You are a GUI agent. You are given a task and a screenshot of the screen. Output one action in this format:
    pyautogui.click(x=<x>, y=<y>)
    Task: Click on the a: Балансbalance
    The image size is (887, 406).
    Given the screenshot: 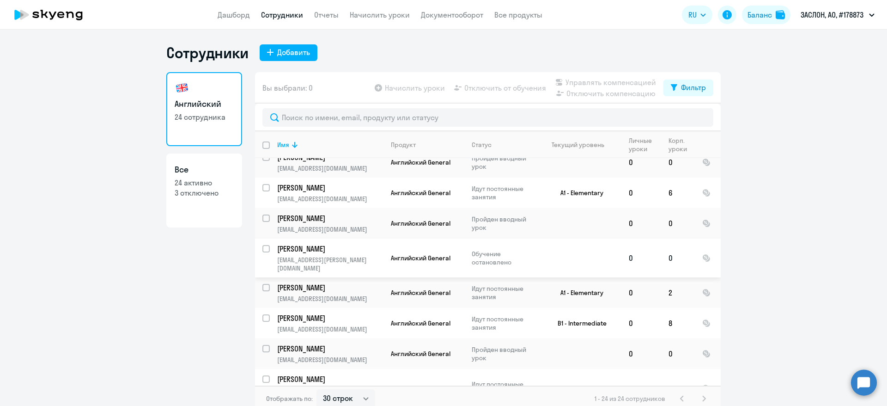 What is the action you would take?
    pyautogui.click(x=766, y=15)
    